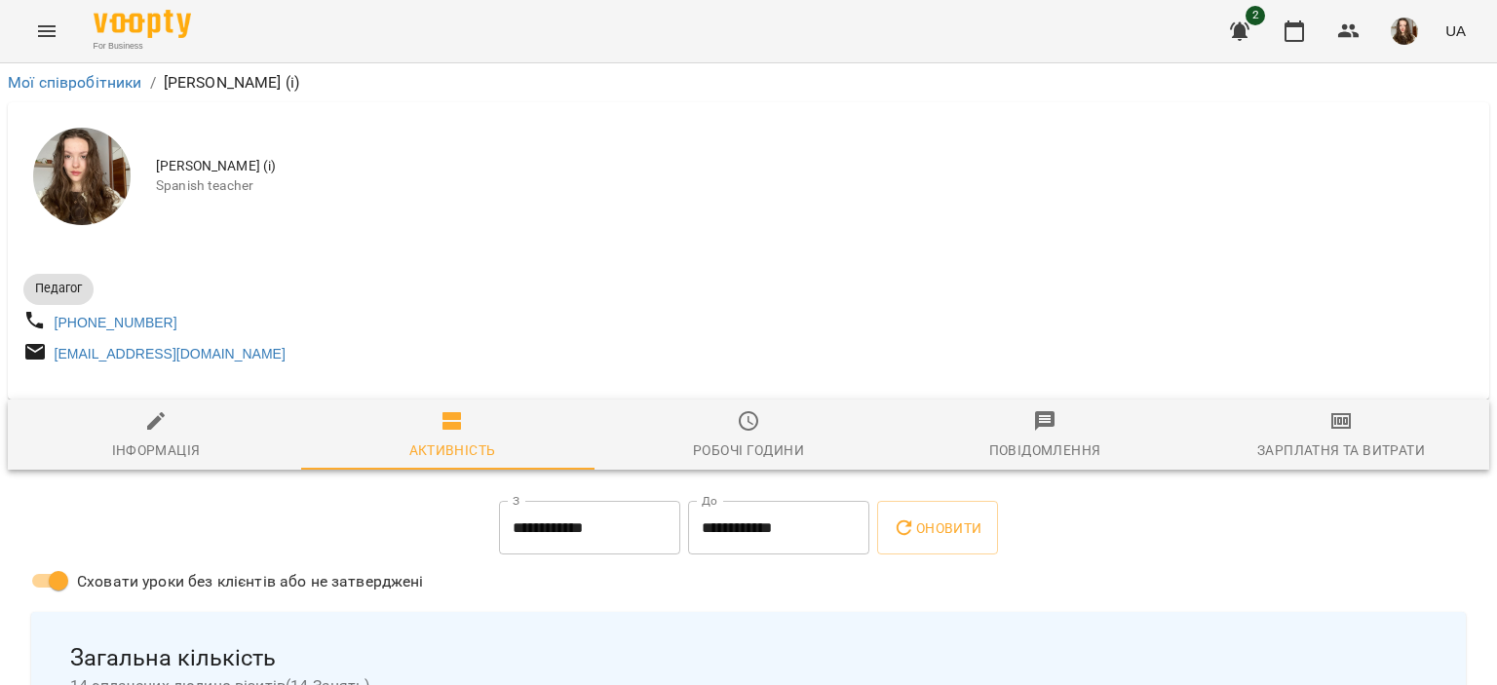  Describe the element at coordinates (1404, 31) in the screenshot. I see `img: f828951e34a2a7ae30fa923eeeaf7e77.jpg` at that location.